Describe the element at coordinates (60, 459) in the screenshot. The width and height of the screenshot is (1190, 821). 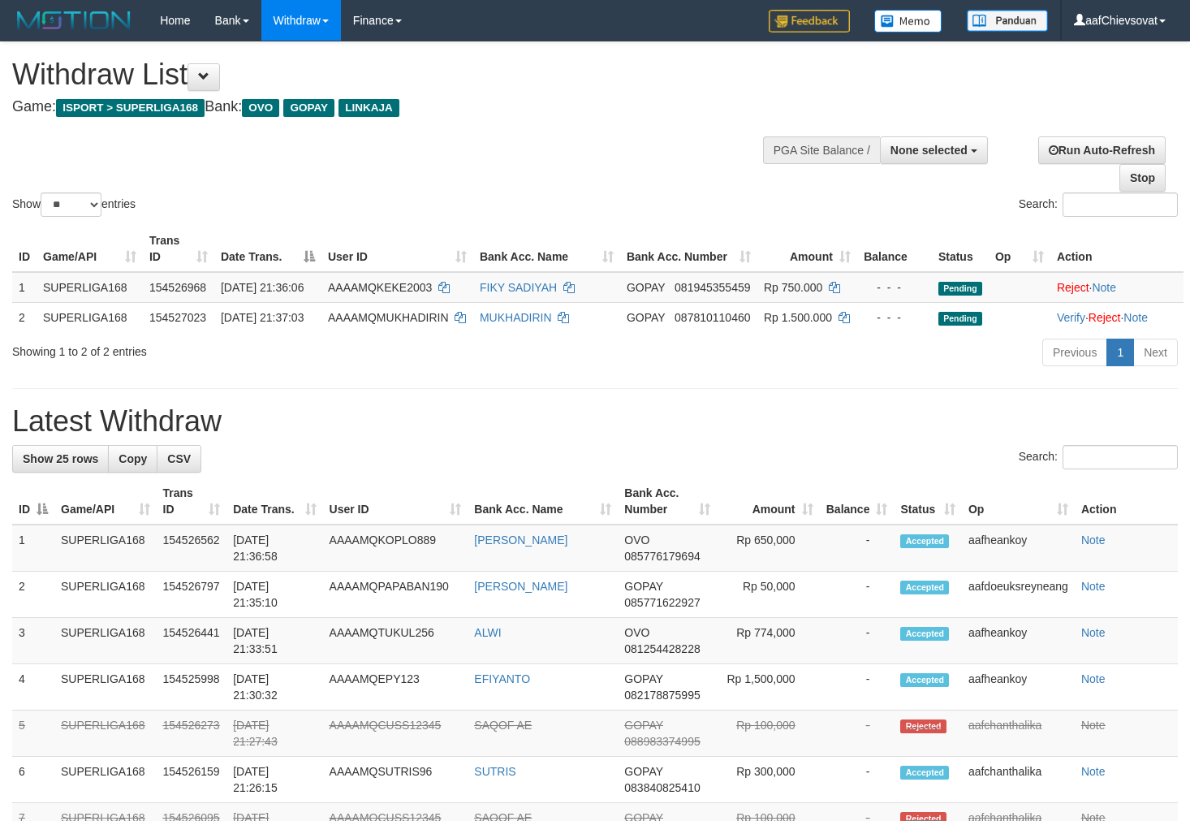
I see `a: Show 25 rows` at that location.